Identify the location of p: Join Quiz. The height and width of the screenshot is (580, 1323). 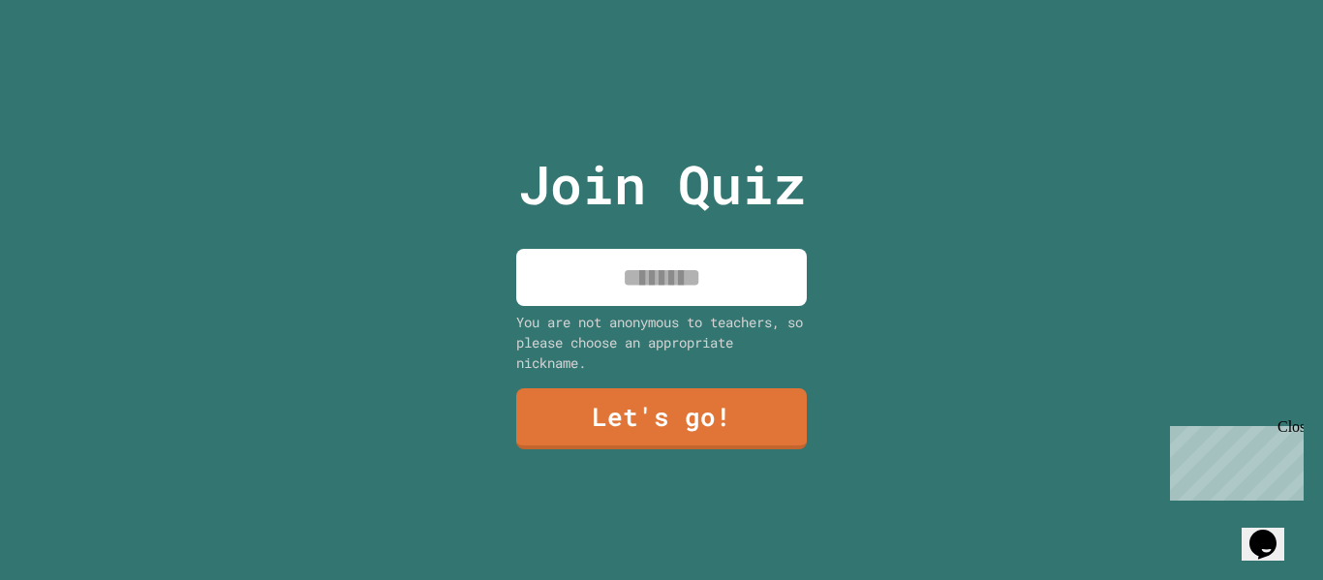
(661, 184).